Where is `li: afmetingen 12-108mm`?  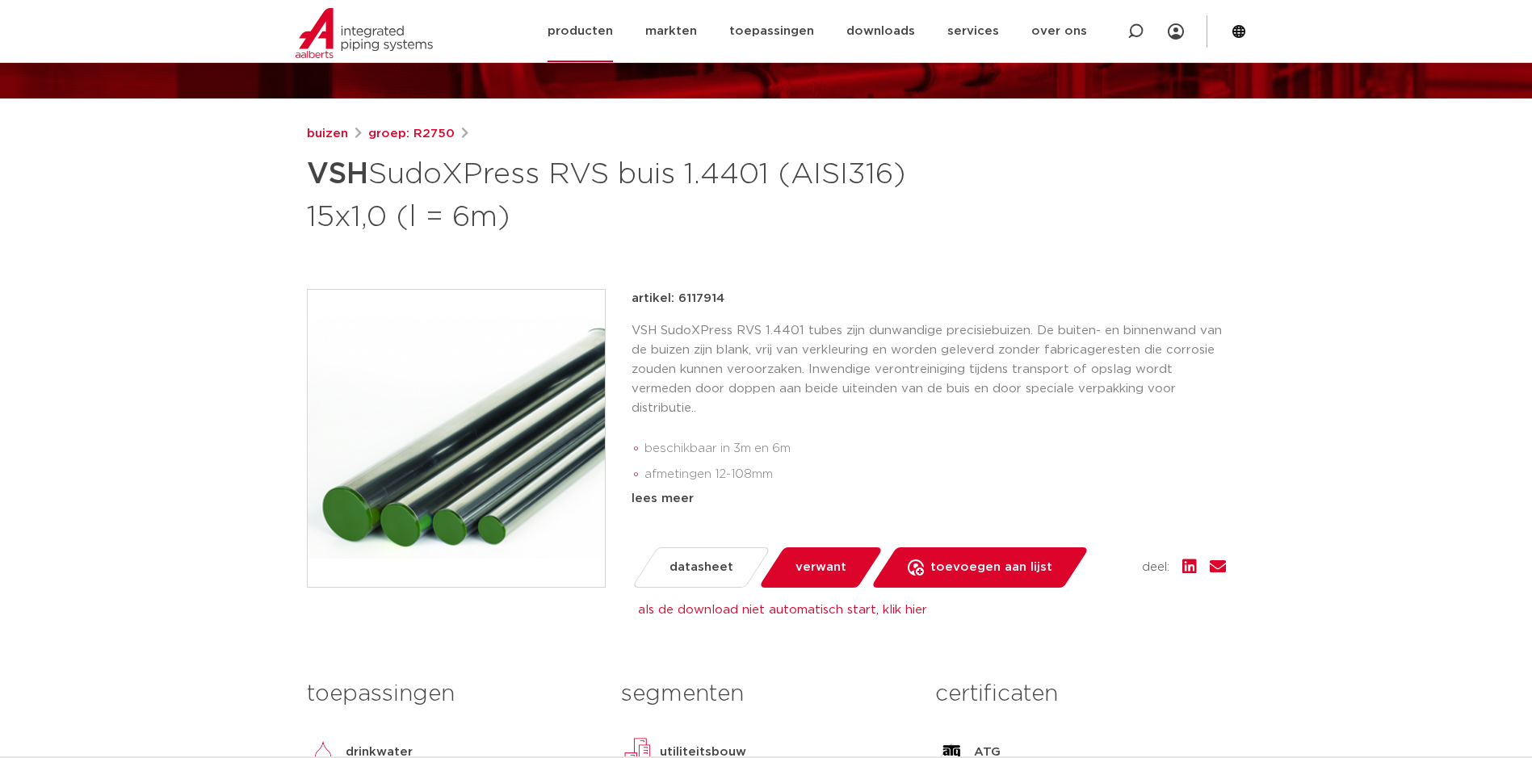 li: afmetingen 12-108mm is located at coordinates (935, 475).